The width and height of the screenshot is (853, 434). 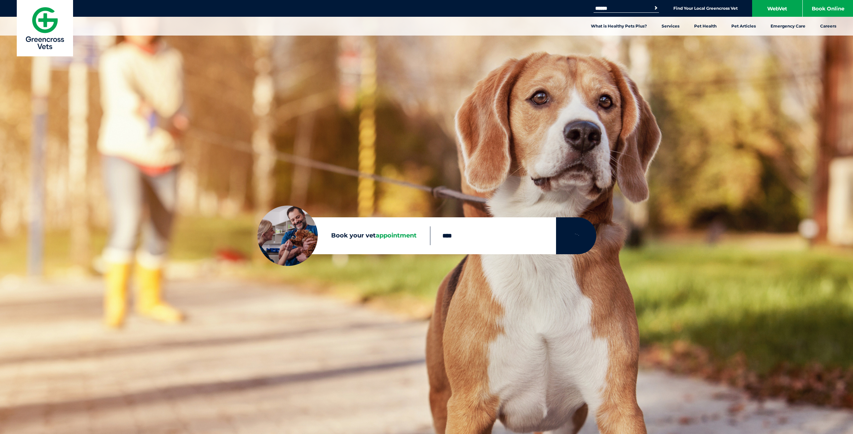 I want to click on a: Emergency Care, so click(x=788, y=26).